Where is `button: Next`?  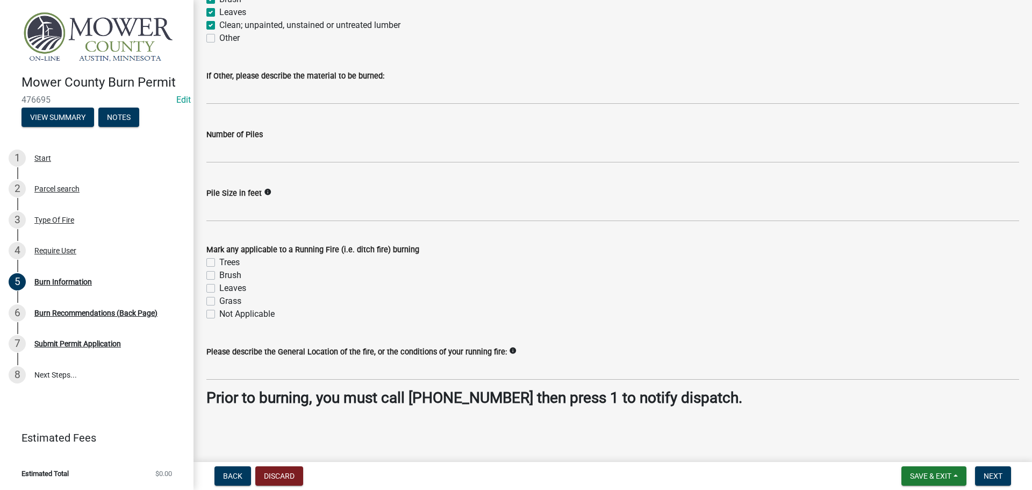 button: Next is located at coordinates (993, 476).